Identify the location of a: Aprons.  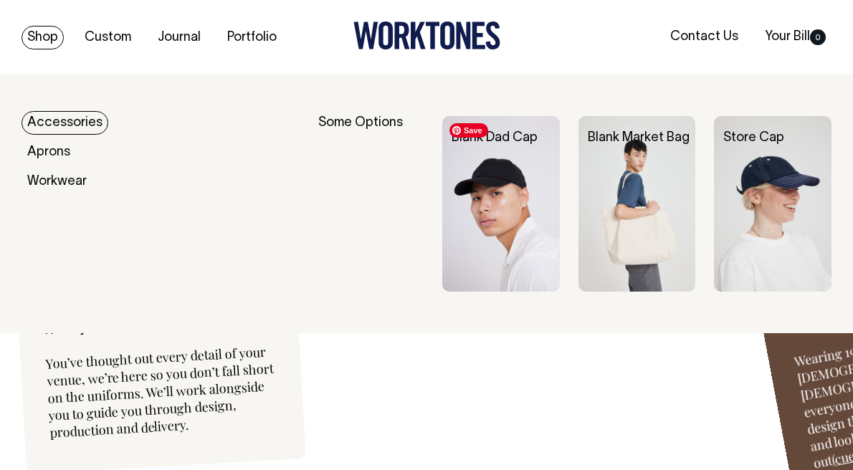
(49, 152).